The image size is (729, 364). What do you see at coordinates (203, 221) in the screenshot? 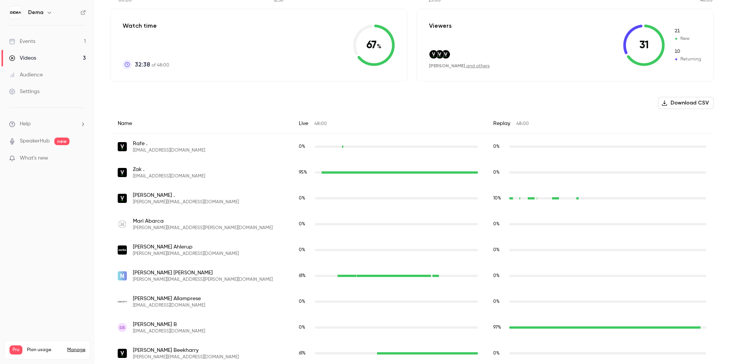
I see `span: Mari Abarca` at bounding box center [203, 221].